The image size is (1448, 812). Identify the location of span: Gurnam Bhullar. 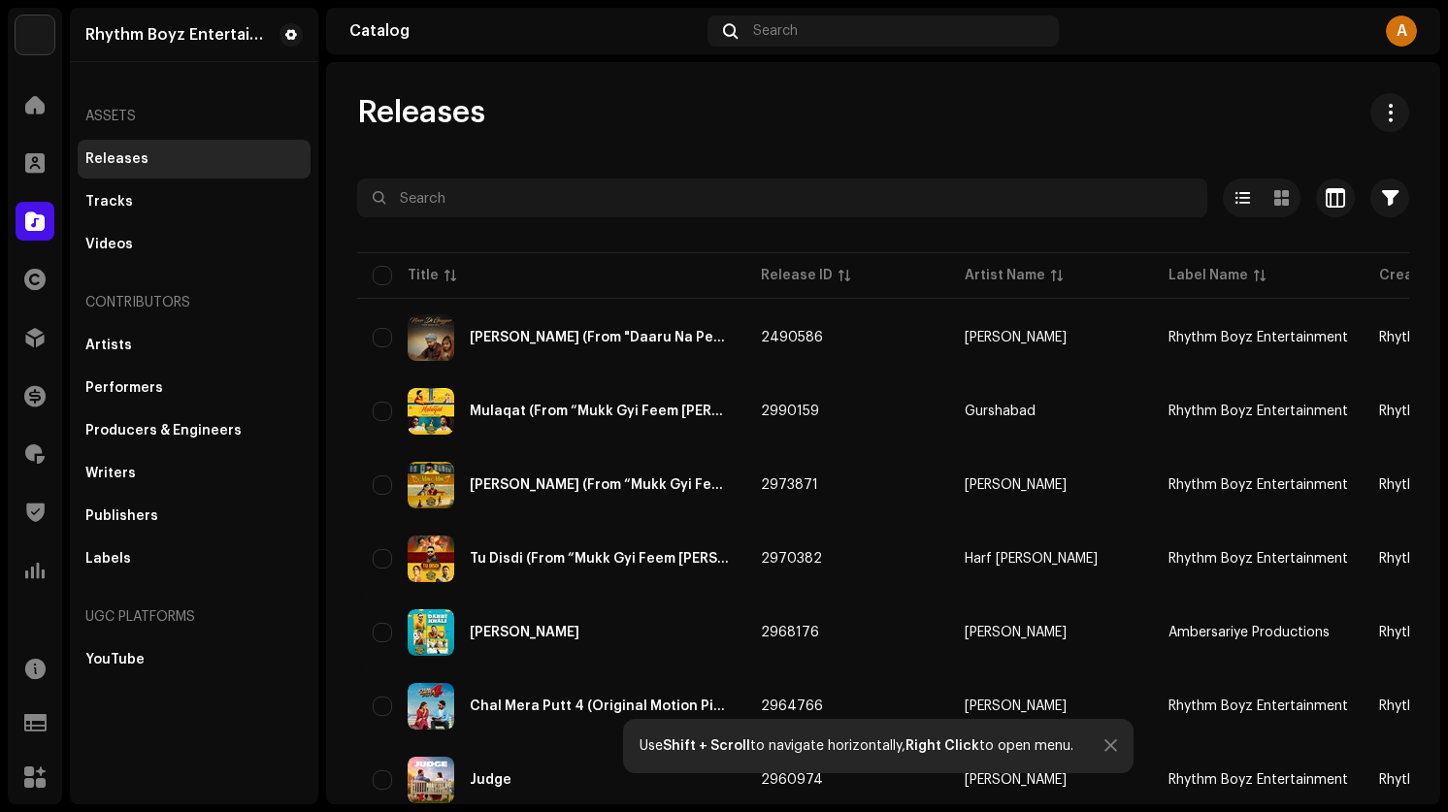
(1051, 485).